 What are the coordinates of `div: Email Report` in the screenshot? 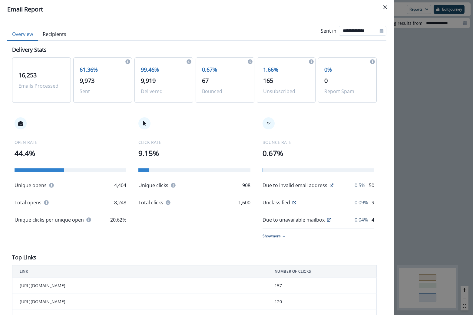 It's located at (197, 9).